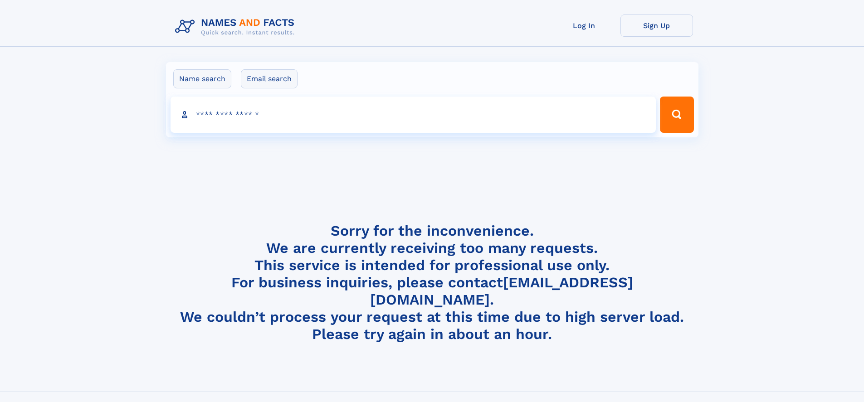  What do you see at coordinates (432, 282) in the screenshot?
I see `h4: Sorry for the inconvenience. We are currently receiving too many requests. This service is intend...` at bounding box center [432, 282].